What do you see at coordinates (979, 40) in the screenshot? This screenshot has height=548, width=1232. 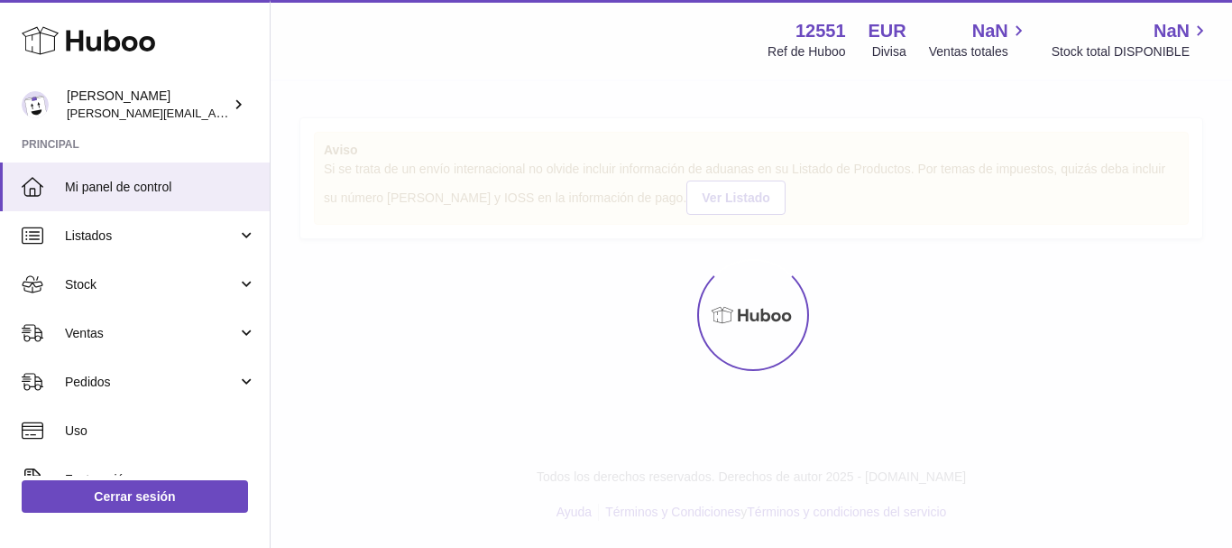 I see `a: NaN Ventas totales` at bounding box center [979, 40].